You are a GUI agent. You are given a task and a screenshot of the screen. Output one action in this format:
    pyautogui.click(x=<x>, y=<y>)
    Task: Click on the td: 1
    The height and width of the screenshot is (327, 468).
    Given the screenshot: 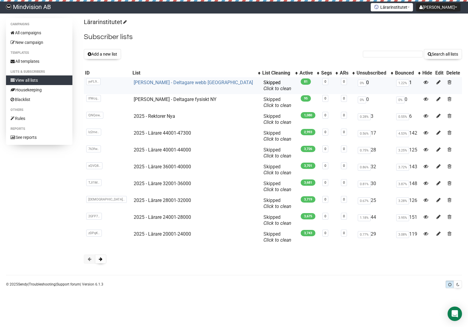 What is the action you would take?
    pyautogui.click(x=408, y=86)
    